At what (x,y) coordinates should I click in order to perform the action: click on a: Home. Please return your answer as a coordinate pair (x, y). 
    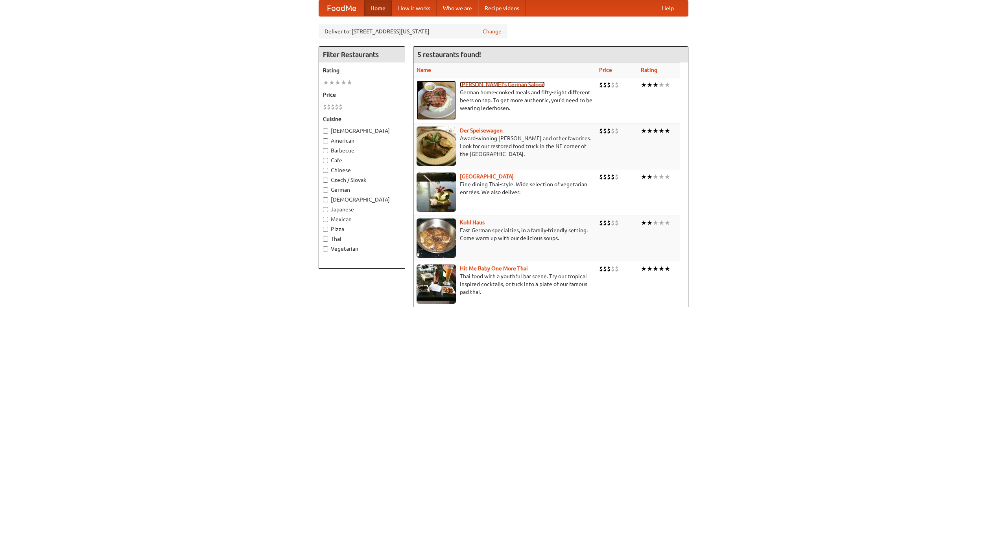
    Looking at the image, I should click on (378, 8).